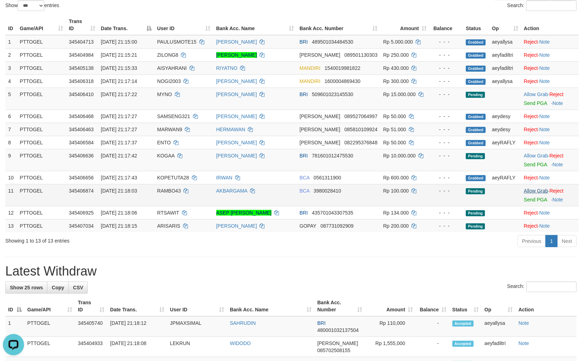  I want to click on span: ZILONG8, so click(168, 55).